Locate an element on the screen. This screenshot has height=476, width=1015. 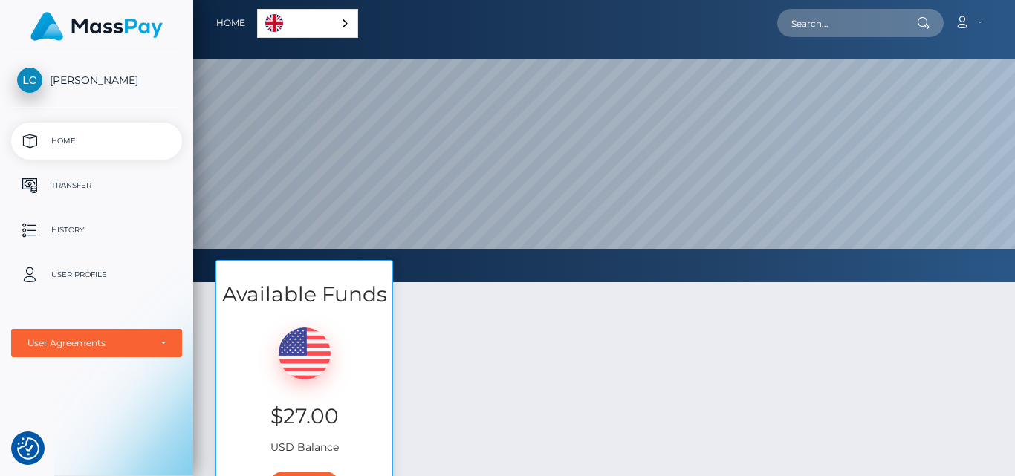
h3: $27.00 is located at coordinates (304, 416).